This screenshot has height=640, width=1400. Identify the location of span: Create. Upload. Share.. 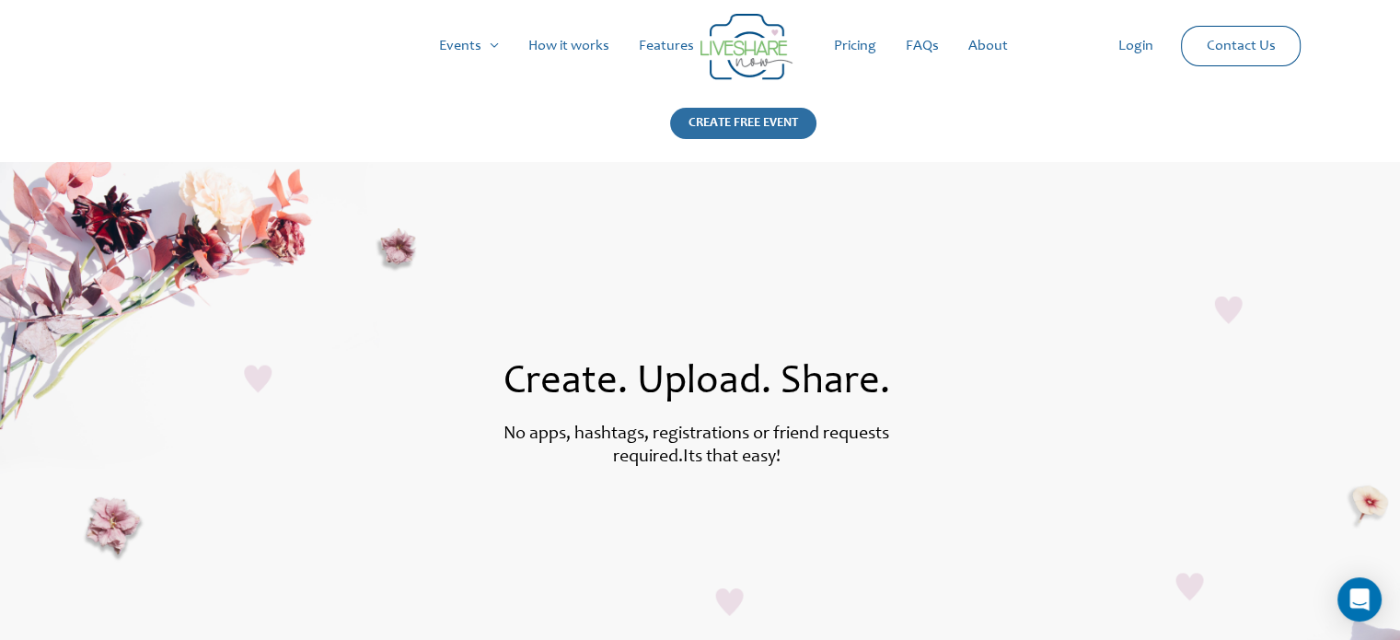
(697, 383).